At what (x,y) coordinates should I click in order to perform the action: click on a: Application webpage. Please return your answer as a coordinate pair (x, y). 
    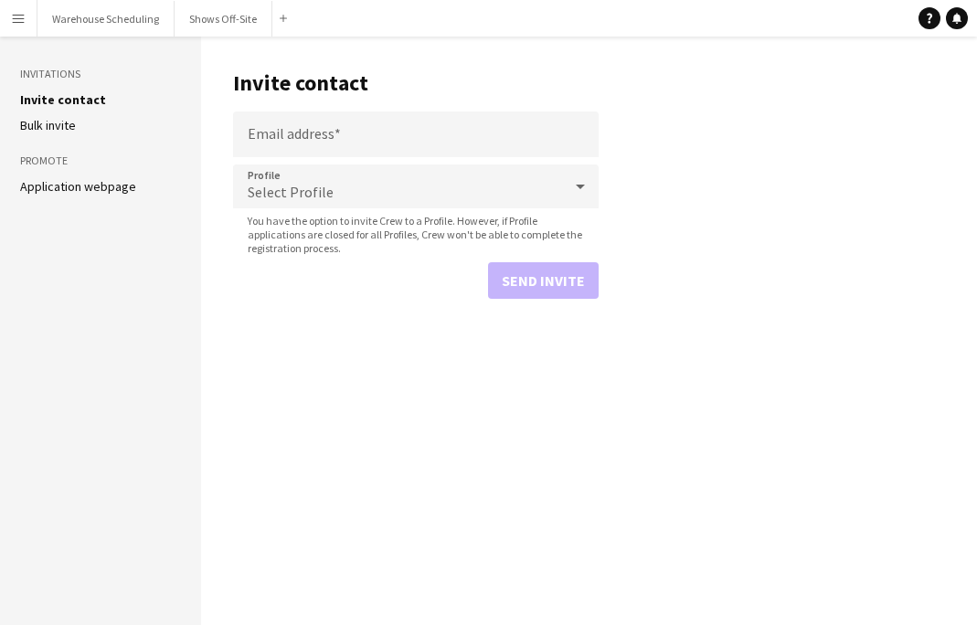
    Looking at the image, I should click on (78, 187).